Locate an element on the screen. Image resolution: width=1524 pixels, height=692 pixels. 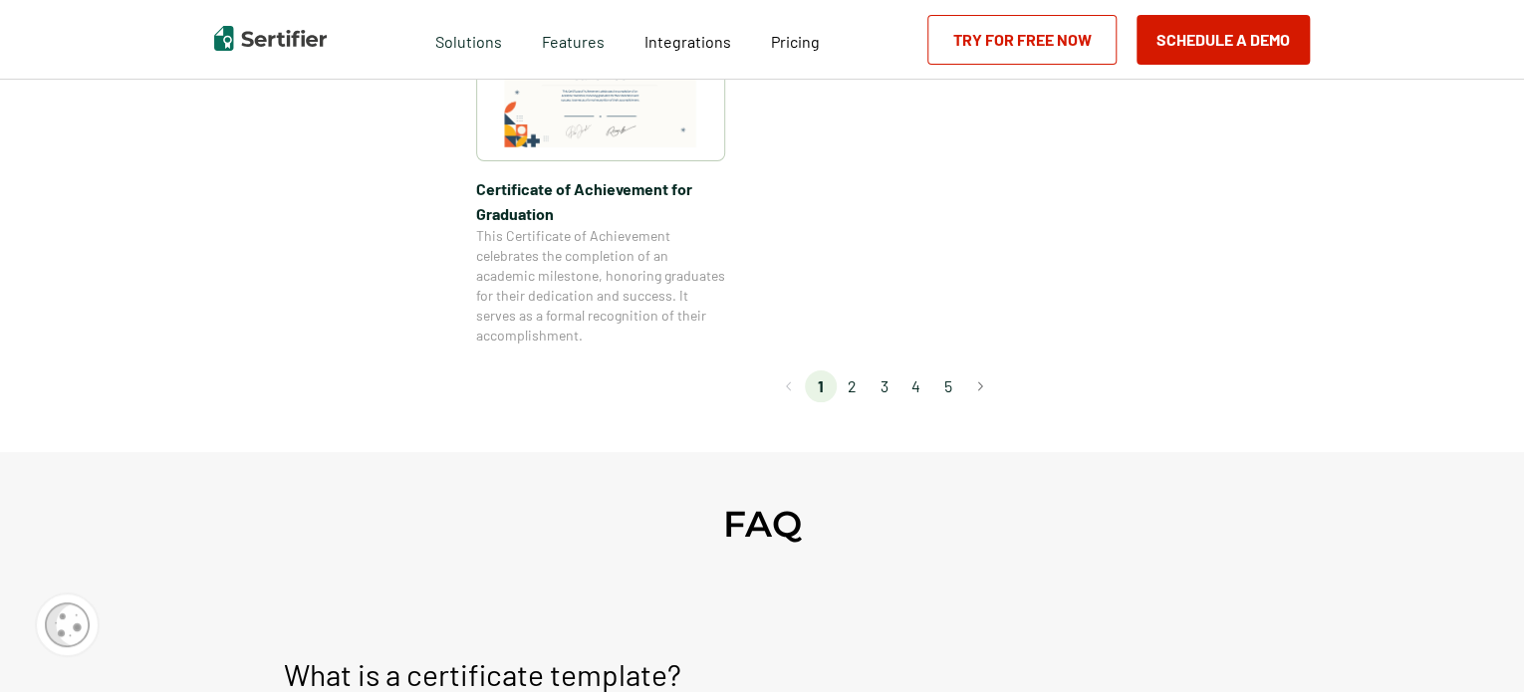
span: Certificate of Achievement for Graduation is located at coordinates (600, 201).